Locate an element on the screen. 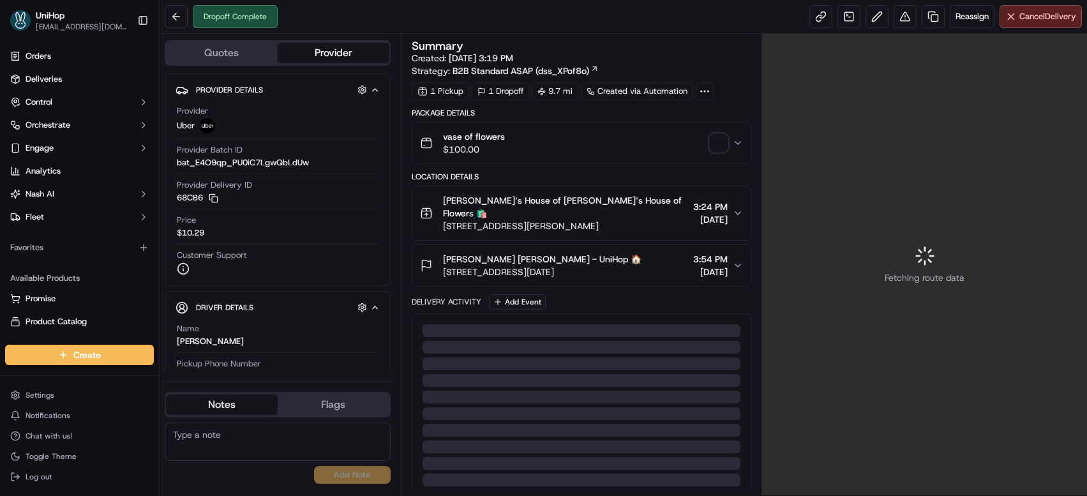 This screenshot has height=496, width=1087. span: 3:24 PM is located at coordinates (710, 207).